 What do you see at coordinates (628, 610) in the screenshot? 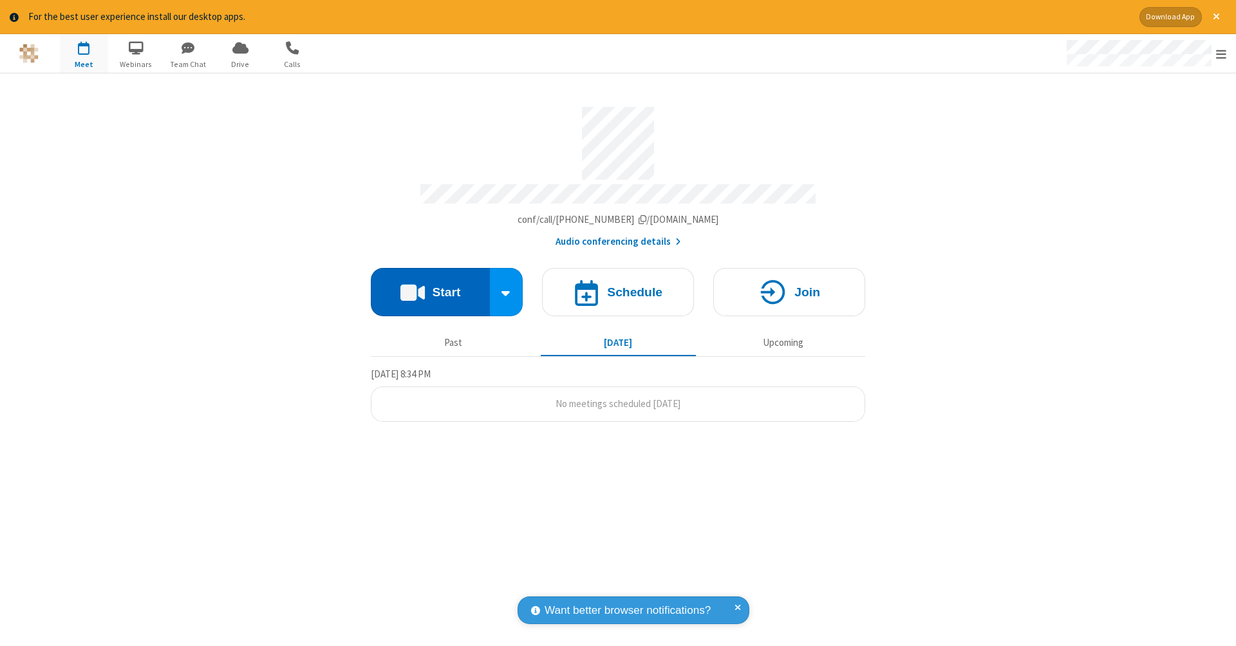
I see `span: Want better browser notifications?` at bounding box center [628, 610].